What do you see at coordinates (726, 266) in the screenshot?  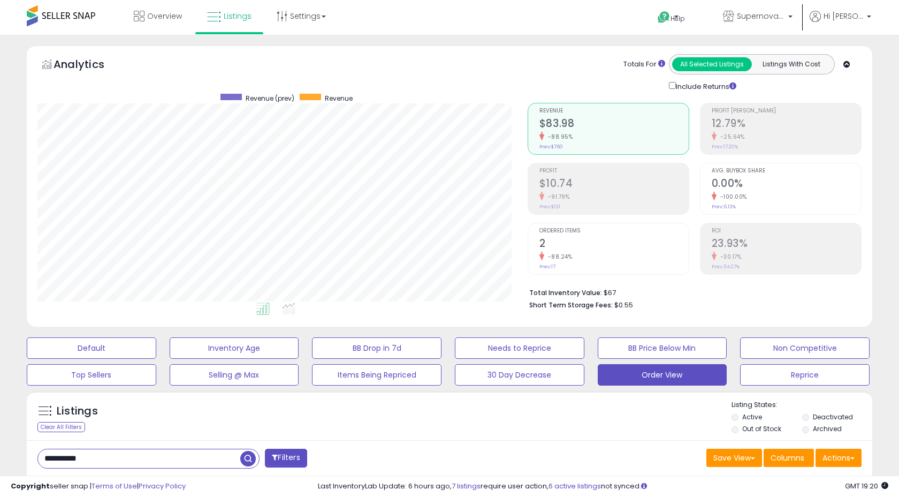 I see `small: Prev: 34.27%` at bounding box center [726, 266].